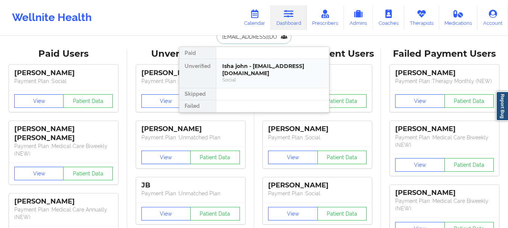 The width and height of the screenshot is (508, 228). Describe the element at coordinates (198, 107) in the screenshot. I see `div: Failed` at that location.